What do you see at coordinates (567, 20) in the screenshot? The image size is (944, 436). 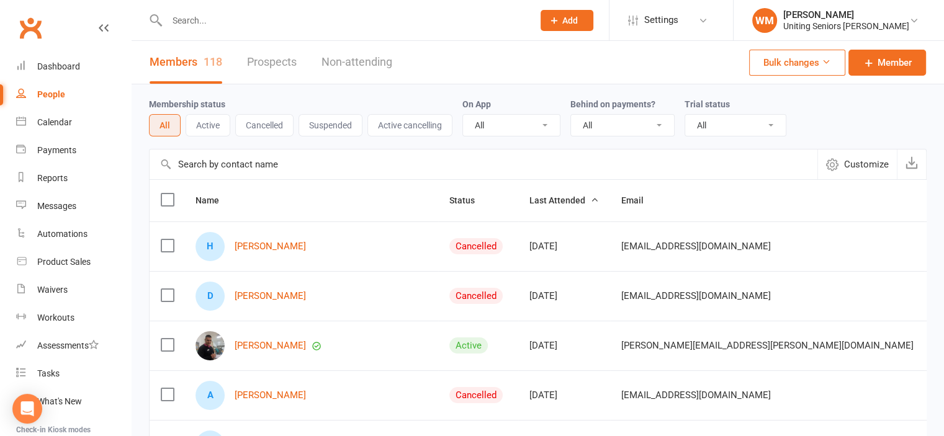 I see `button: Add` at bounding box center [567, 20].